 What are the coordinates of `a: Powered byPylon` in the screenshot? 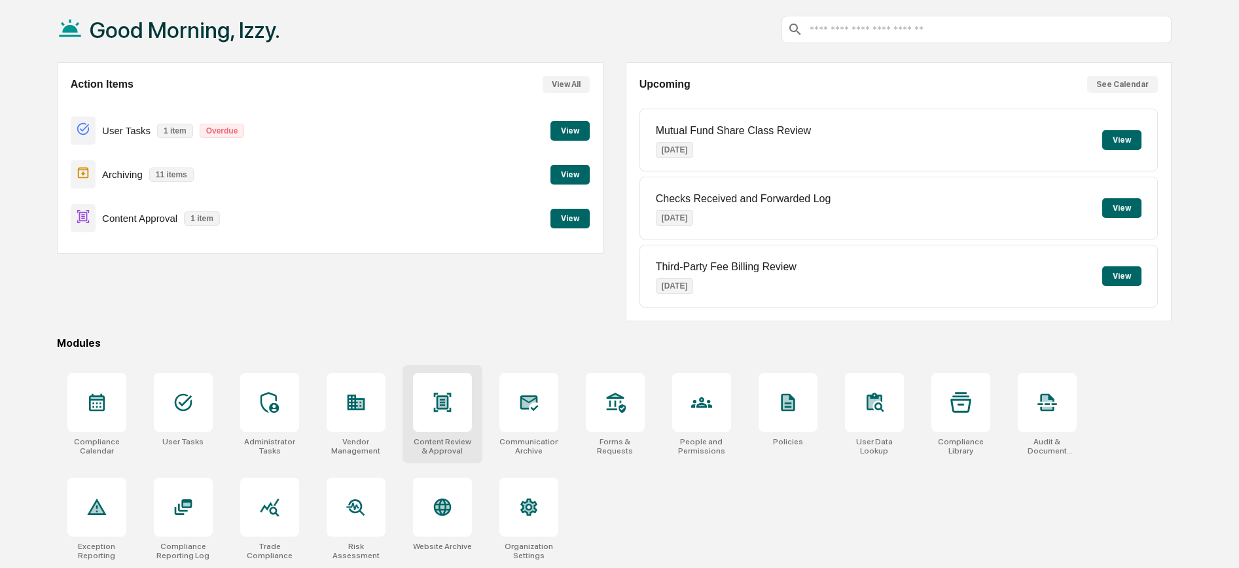 It's located at (125, 50).